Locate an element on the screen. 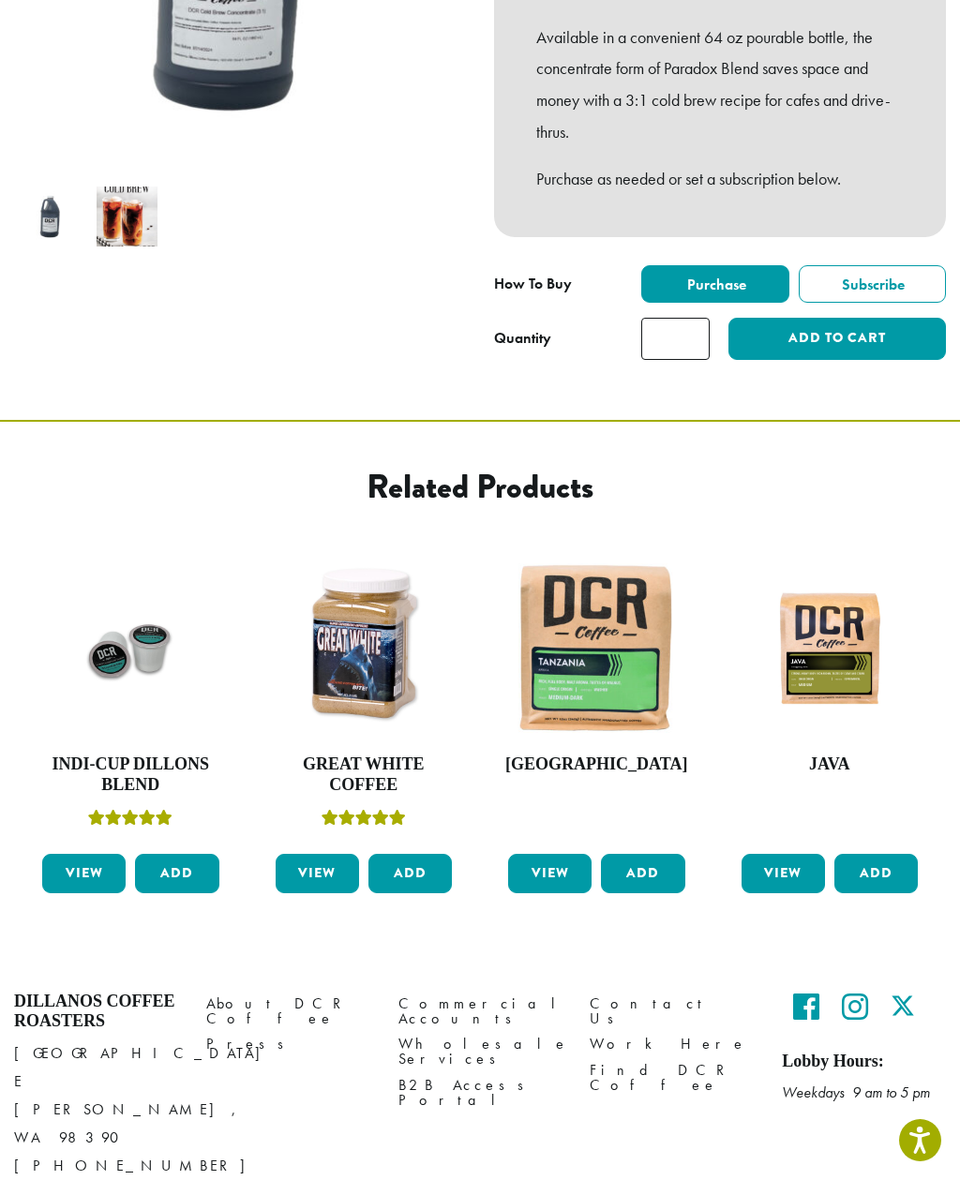 The height and width of the screenshot is (1180, 960). h4: Indi-Cup Dillons Blend is located at coordinates (130, 774).